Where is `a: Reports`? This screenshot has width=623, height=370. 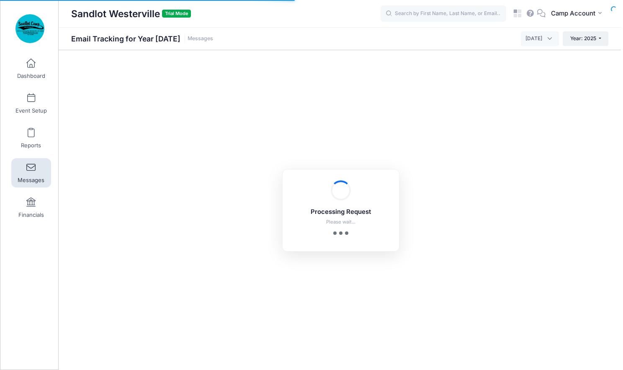
a: Reports is located at coordinates (31, 138).